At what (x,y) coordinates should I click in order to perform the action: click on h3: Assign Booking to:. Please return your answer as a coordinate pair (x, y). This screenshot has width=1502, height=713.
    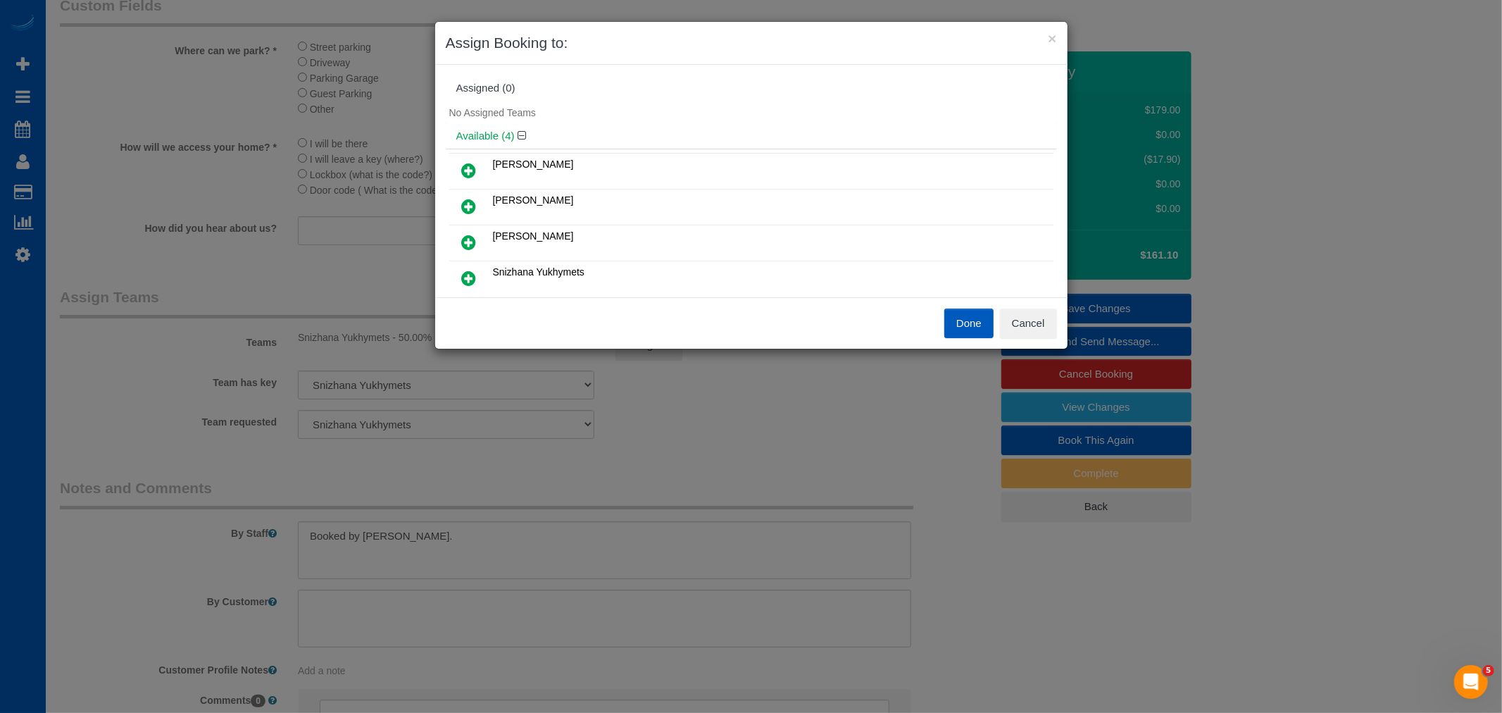
    Looking at the image, I should click on (751, 43).